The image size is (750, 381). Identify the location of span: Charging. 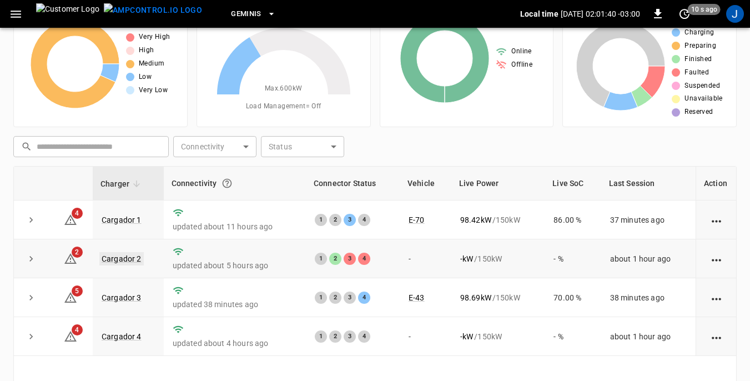
(699, 33).